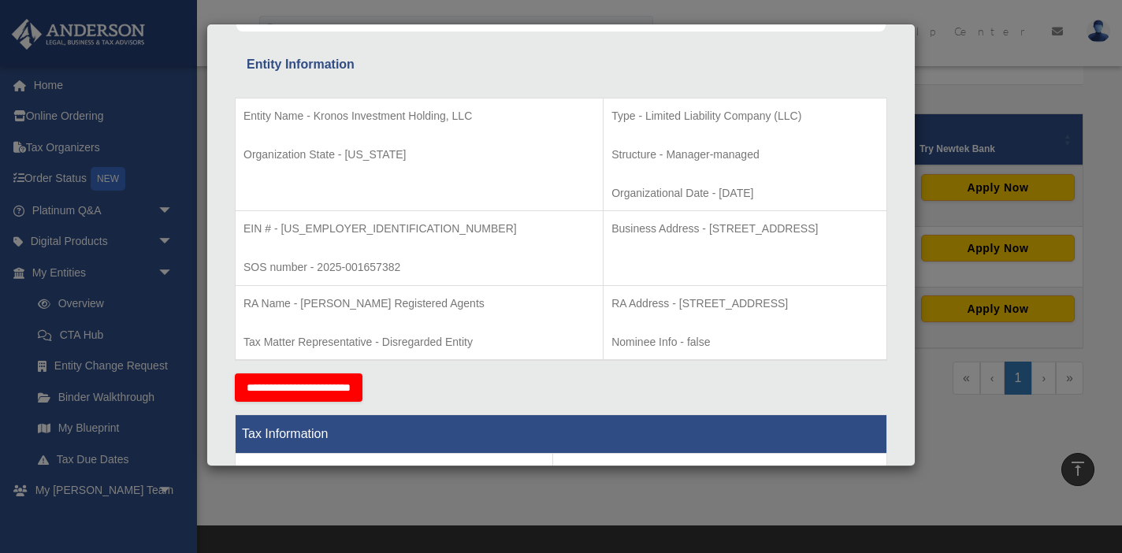  What do you see at coordinates (744, 154) in the screenshot?
I see `p: Structure - Manager-managed` at bounding box center [744, 154].